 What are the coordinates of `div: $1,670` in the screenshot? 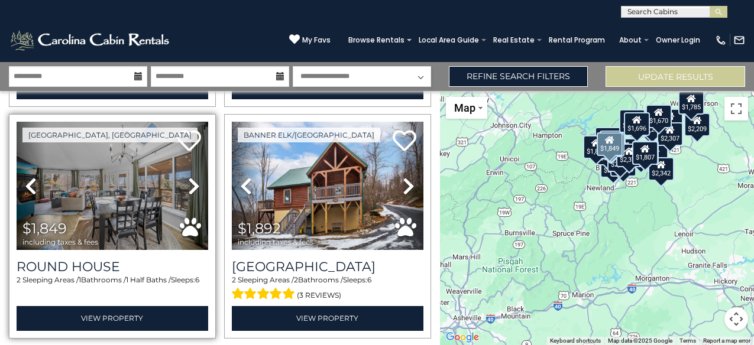 It's located at (659, 116).